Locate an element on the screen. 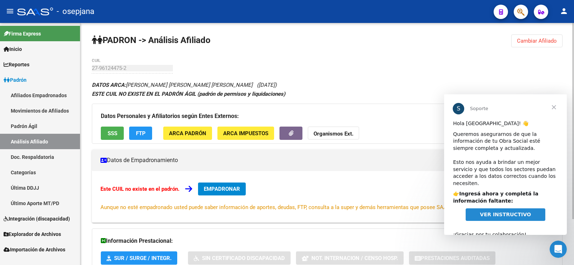  span: EMPADRONAR is located at coordinates (222, 189).